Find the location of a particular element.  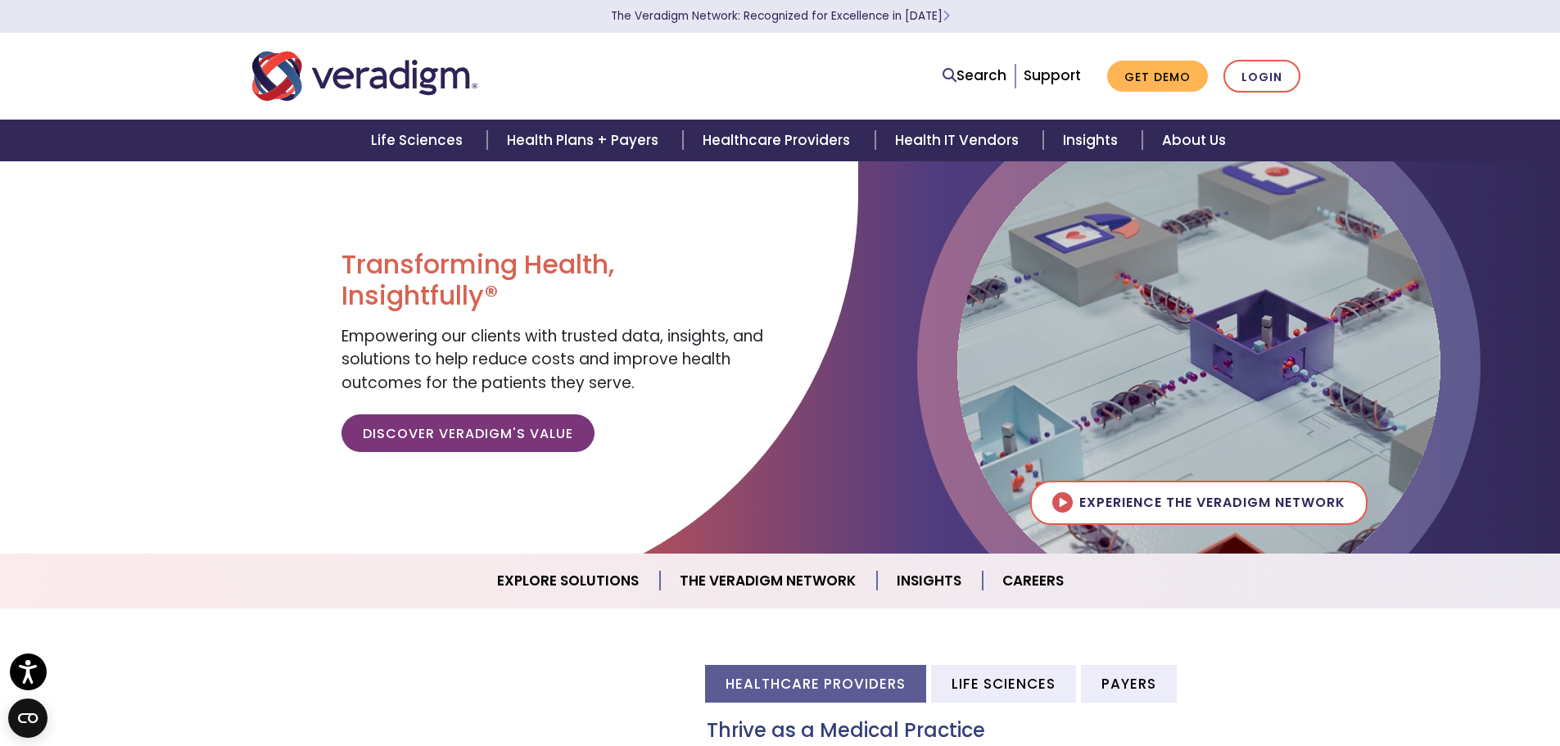

li: Life Sciences is located at coordinates (1003, 683).